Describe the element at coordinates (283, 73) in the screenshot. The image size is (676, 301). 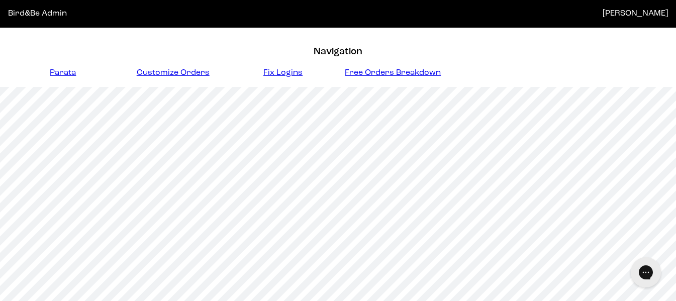
I see `a: Fix Logins` at that location.